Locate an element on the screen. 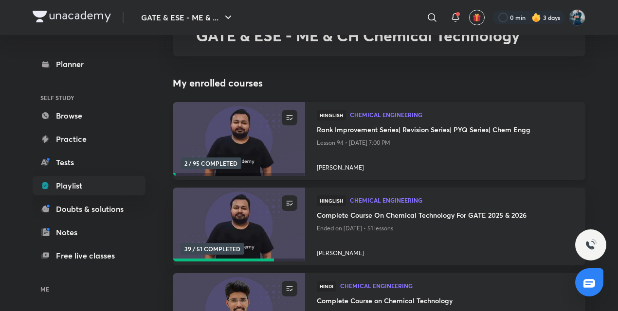  span: GATE & ESE - ME & CH Chemical Technology is located at coordinates (358, 35).